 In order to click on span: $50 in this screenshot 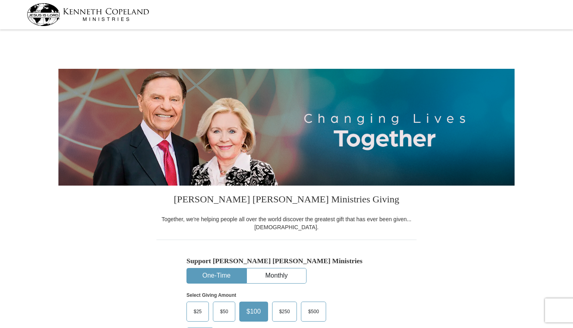, I will do `click(224, 312)`.